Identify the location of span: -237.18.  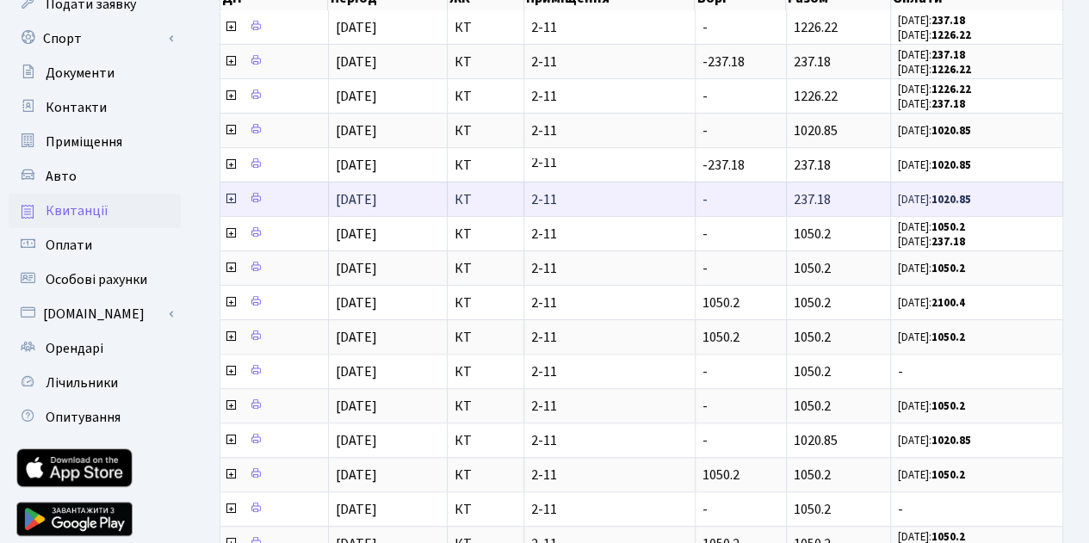
(723, 165).